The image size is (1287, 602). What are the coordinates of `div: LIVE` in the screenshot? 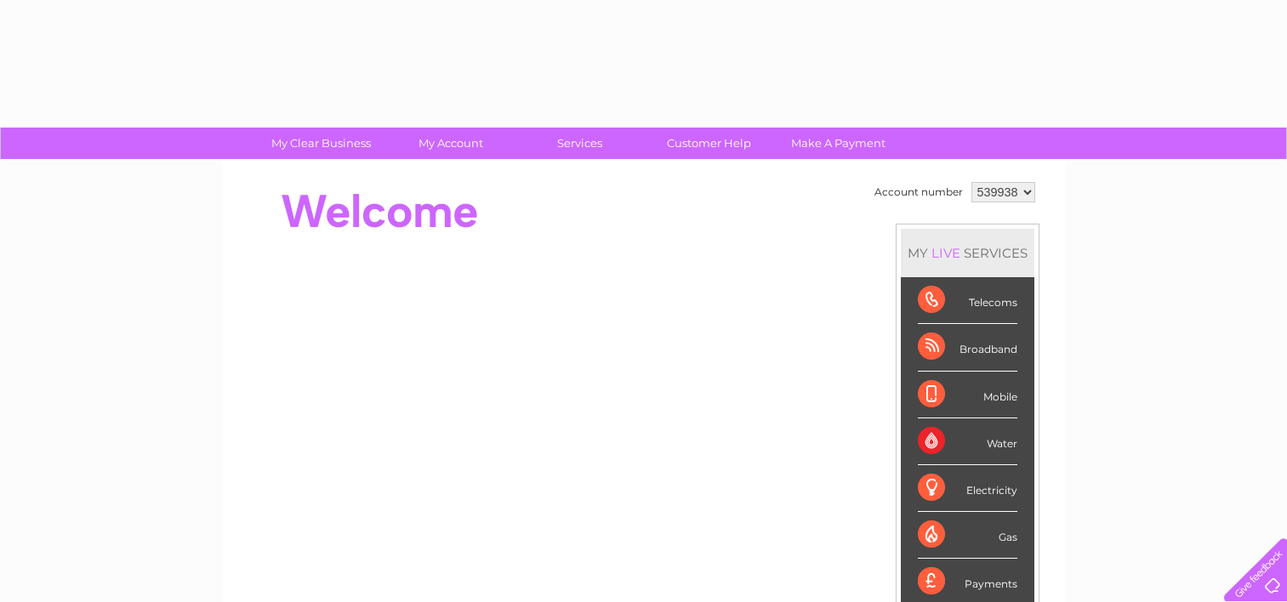 It's located at (946, 253).